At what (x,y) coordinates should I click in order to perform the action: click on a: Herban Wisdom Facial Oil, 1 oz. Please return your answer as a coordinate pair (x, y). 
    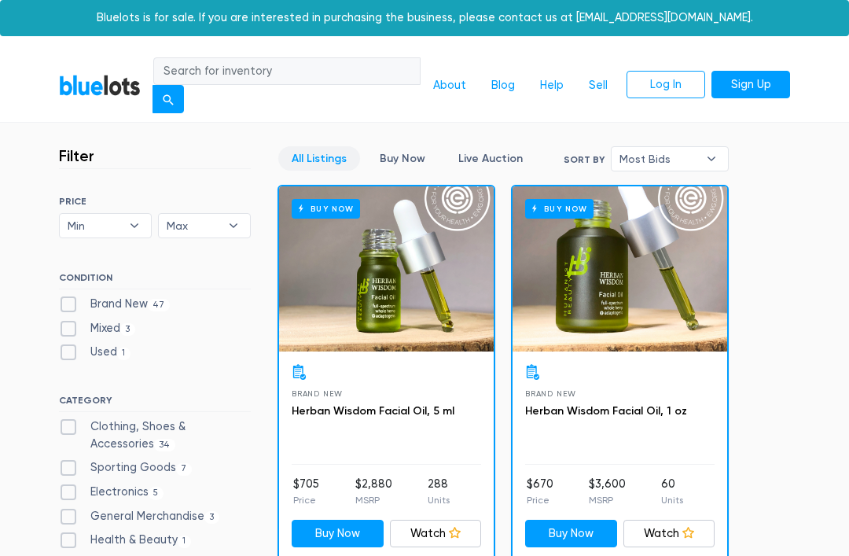
    Looking at the image, I should click on (606, 410).